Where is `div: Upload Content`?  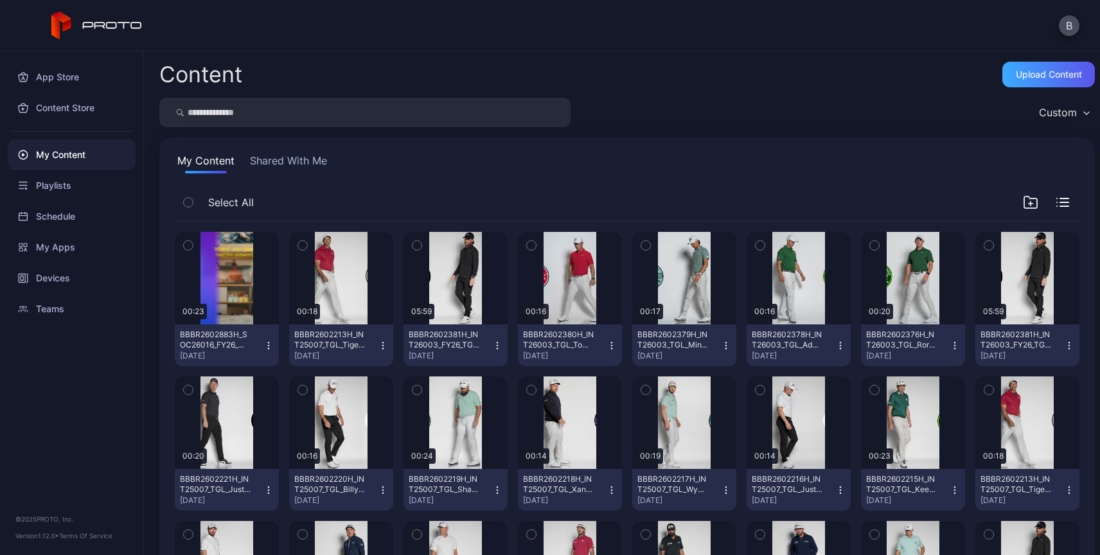
div: Upload Content is located at coordinates (1049, 75).